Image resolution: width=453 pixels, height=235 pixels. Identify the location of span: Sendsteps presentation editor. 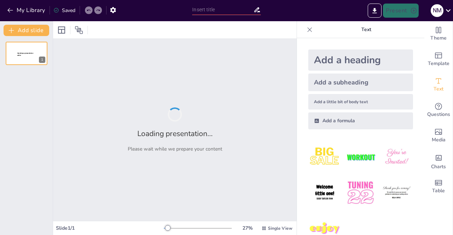
(25, 54).